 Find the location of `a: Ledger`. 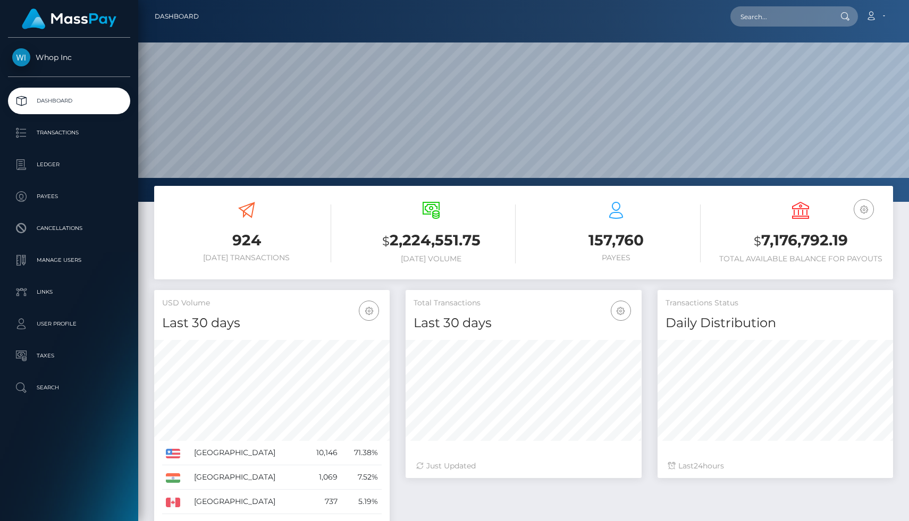

a: Ledger is located at coordinates (69, 165).